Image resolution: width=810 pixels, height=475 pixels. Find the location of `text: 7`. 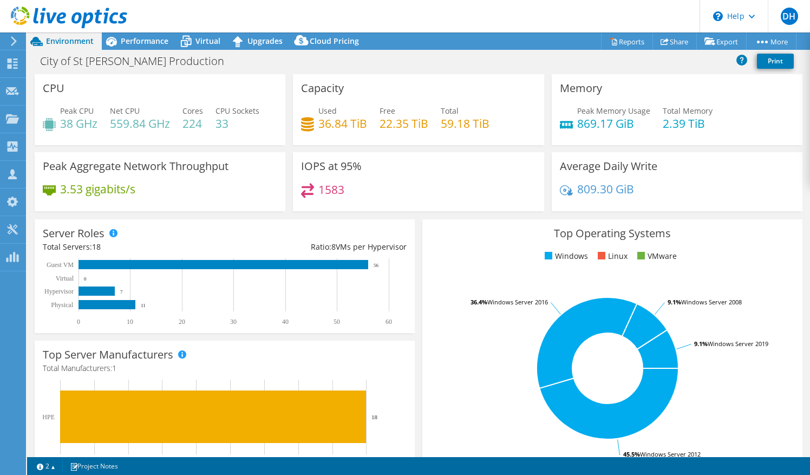

text: 7 is located at coordinates (121, 292).